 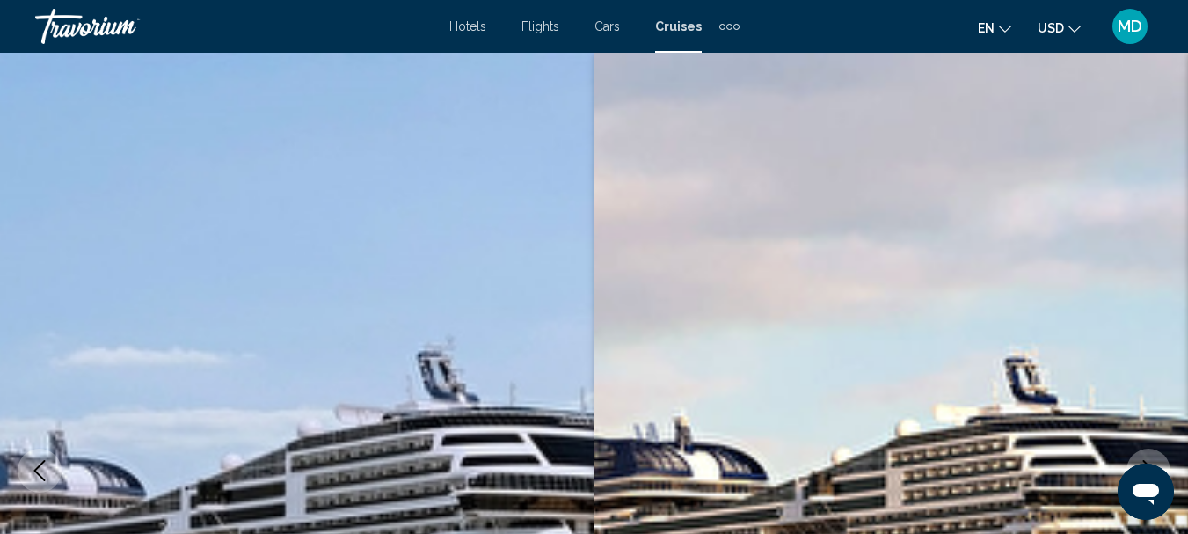 What do you see at coordinates (1149, 471) in the screenshot?
I see `button: Next image` at bounding box center [1149, 471].